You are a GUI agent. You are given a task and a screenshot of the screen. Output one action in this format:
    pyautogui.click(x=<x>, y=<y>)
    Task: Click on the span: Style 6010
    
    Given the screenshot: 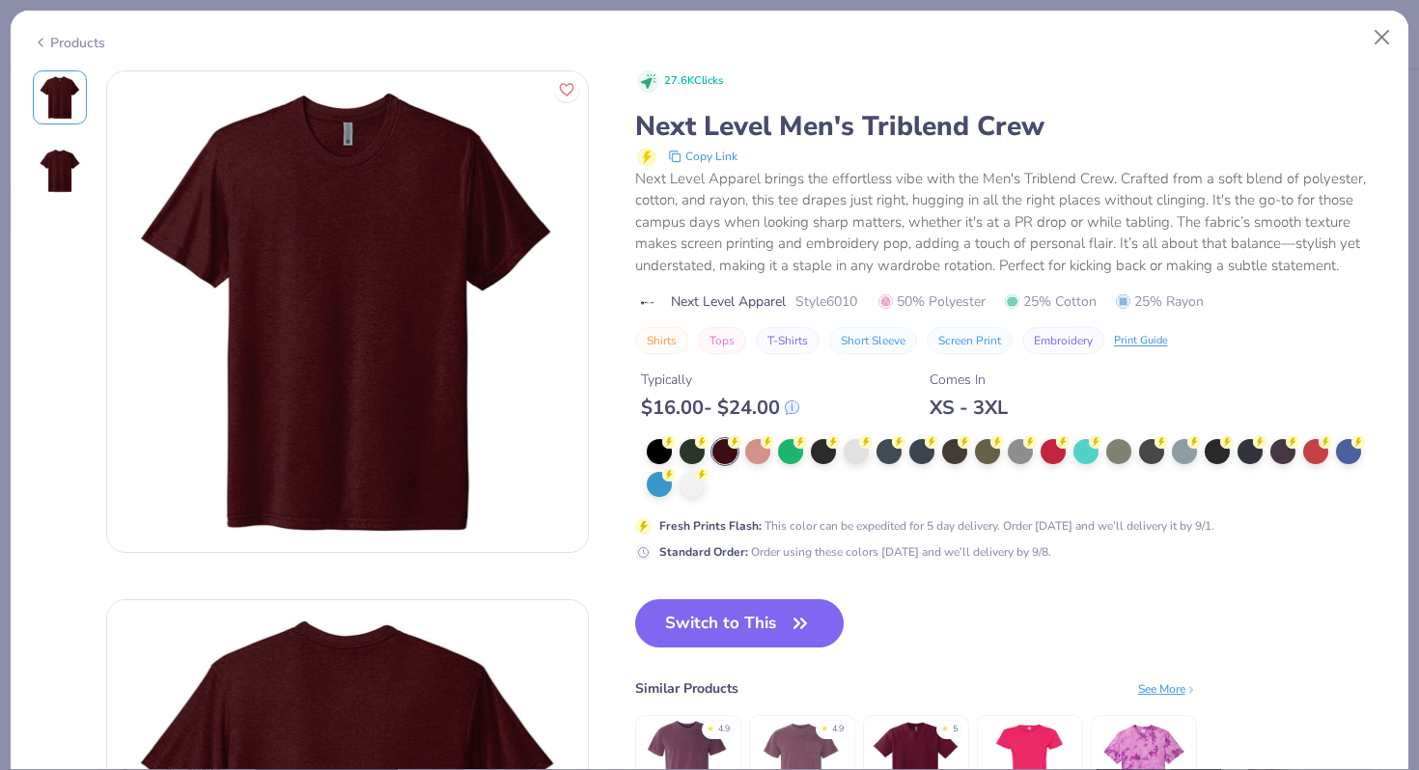 What is the action you would take?
    pyautogui.click(x=826, y=301)
    